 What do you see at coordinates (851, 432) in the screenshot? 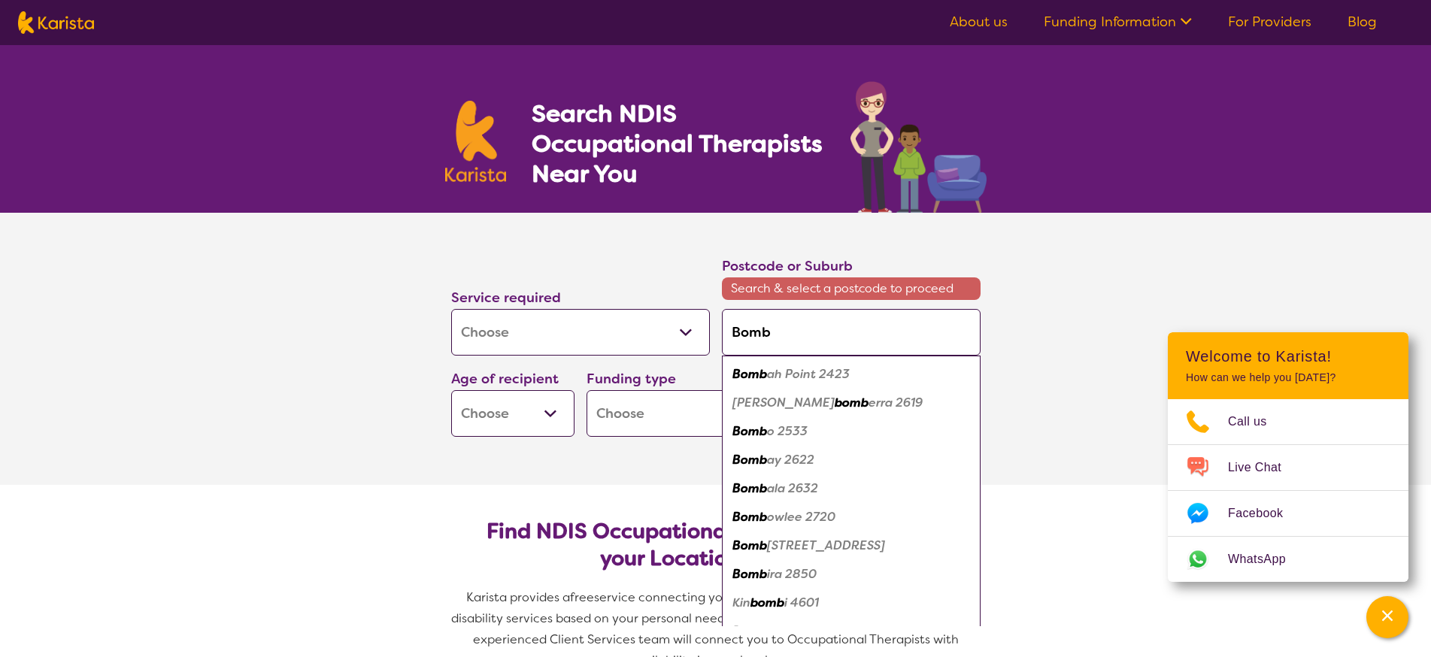
I see `div: Bombo 2533` at bounding box center [851, 432].